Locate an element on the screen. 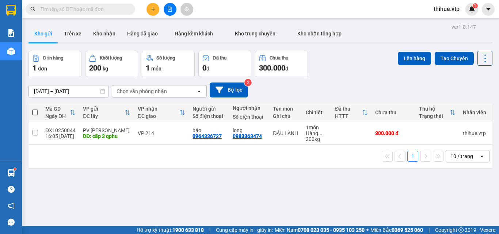 The image size is (499, 234). div: Chi tiết is located at coordinates (317, 112).